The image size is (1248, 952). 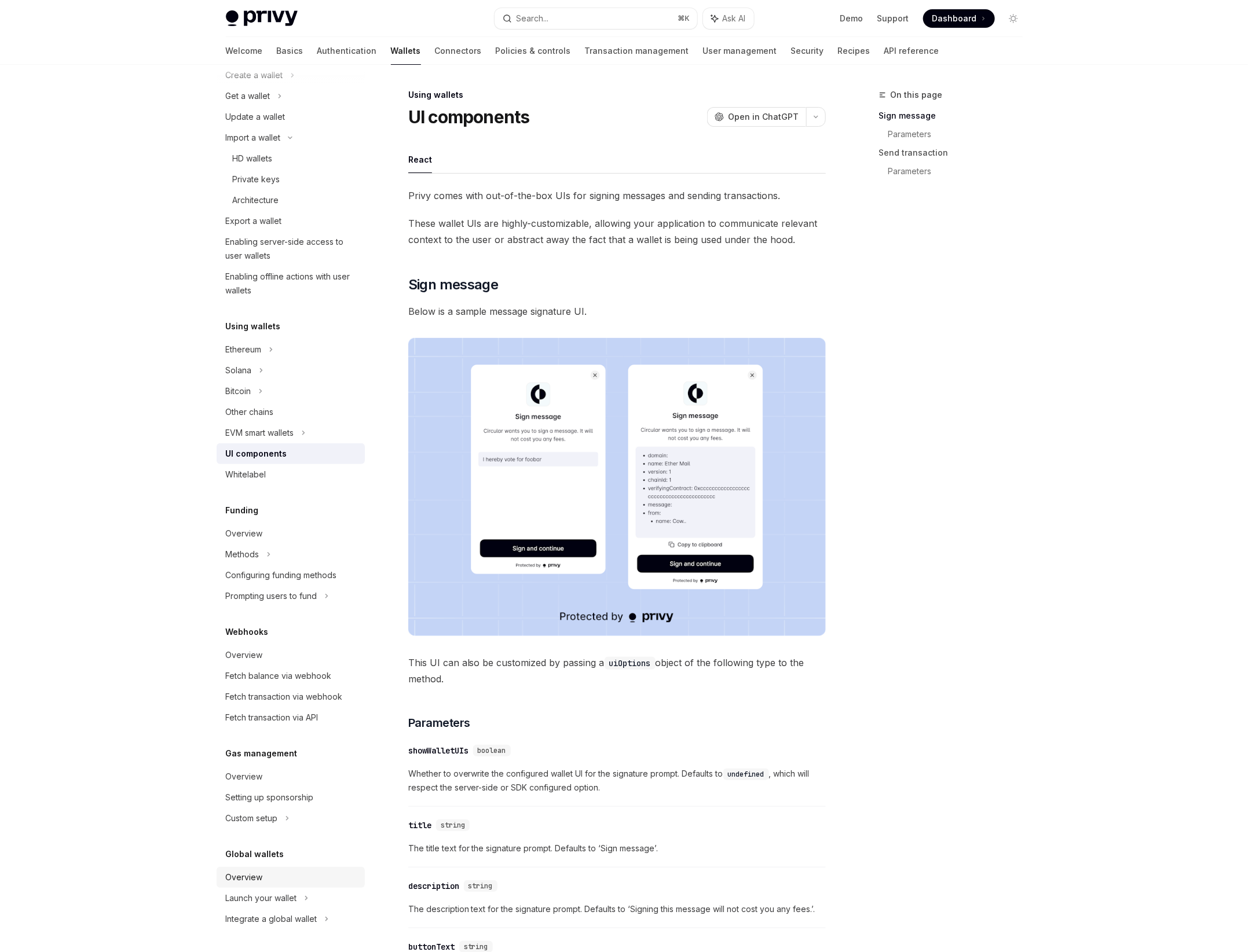 What do you see at coordinates (254, 326) in the screenshot?
I see `h5: Using wallets` at bounding box center [254, 326].